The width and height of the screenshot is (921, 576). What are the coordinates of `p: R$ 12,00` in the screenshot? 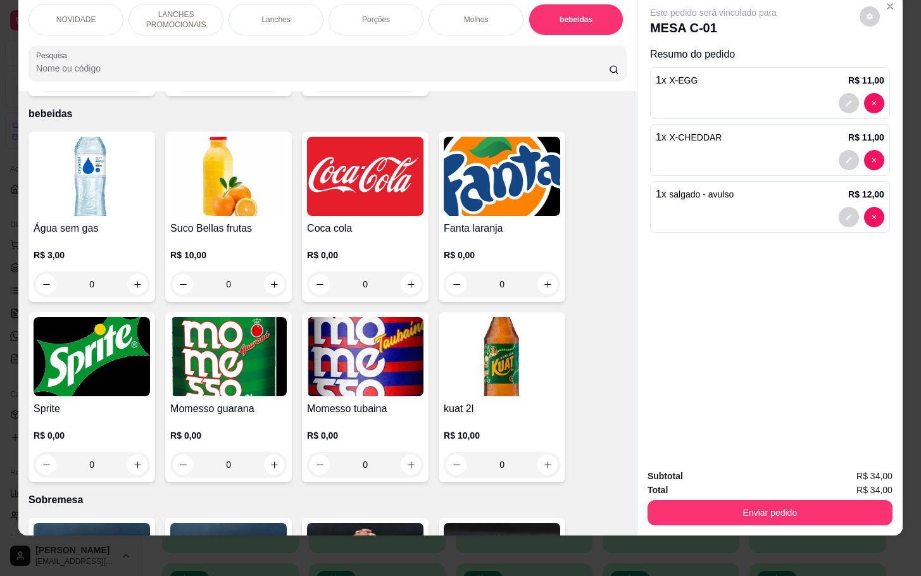 It's located at (866, 194).